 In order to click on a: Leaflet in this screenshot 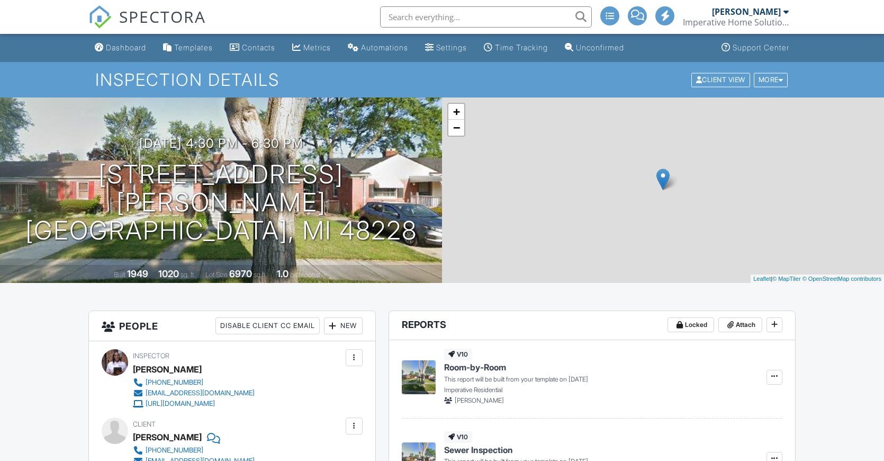, I will do `click(762, 279)`.